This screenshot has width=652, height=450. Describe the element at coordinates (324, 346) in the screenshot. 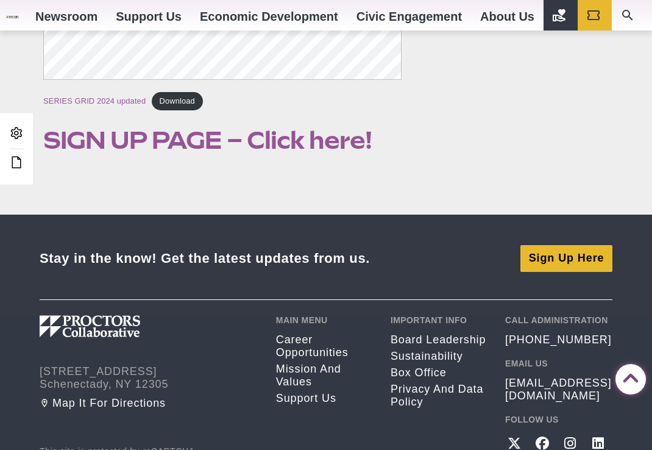

I see `a: Career opportunities` at that location.